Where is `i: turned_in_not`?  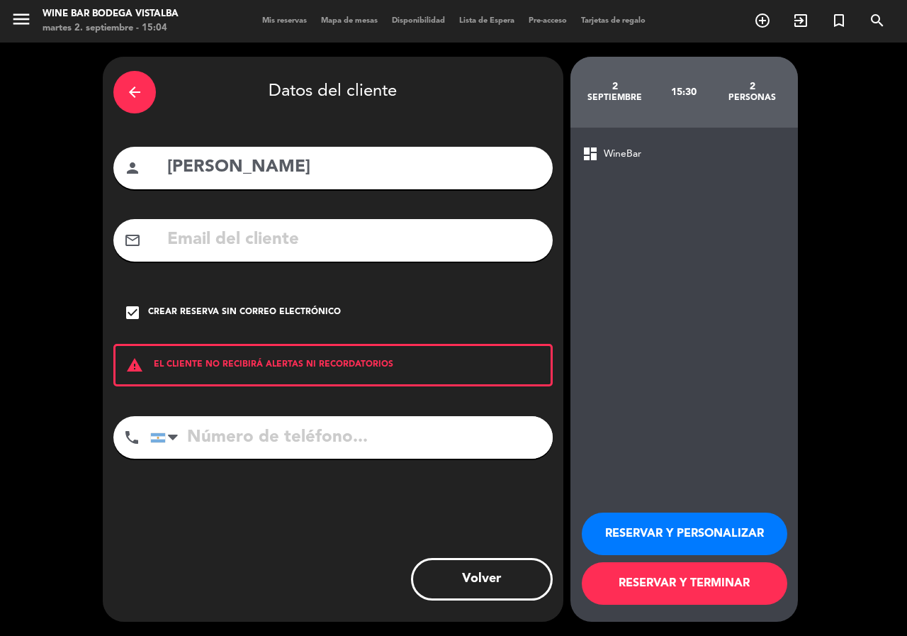 i: turned_in_not is located at coordinates (839, 21).